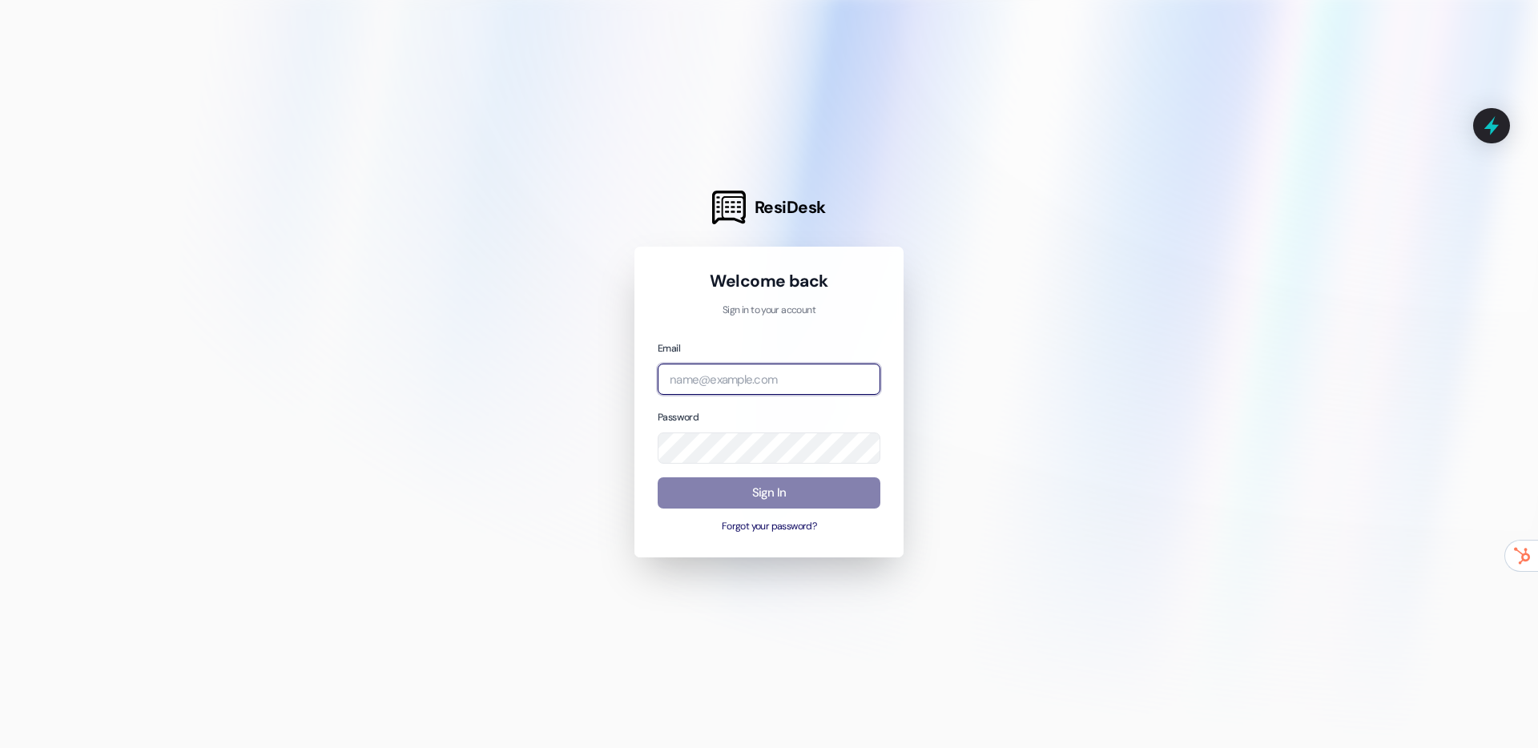 Image resolution: width=1538 pixels, height=748 pixels. What do you see at coordinates (669, 348) in the screenshot?
I see `label: Email` at bounding box center [669, 348].